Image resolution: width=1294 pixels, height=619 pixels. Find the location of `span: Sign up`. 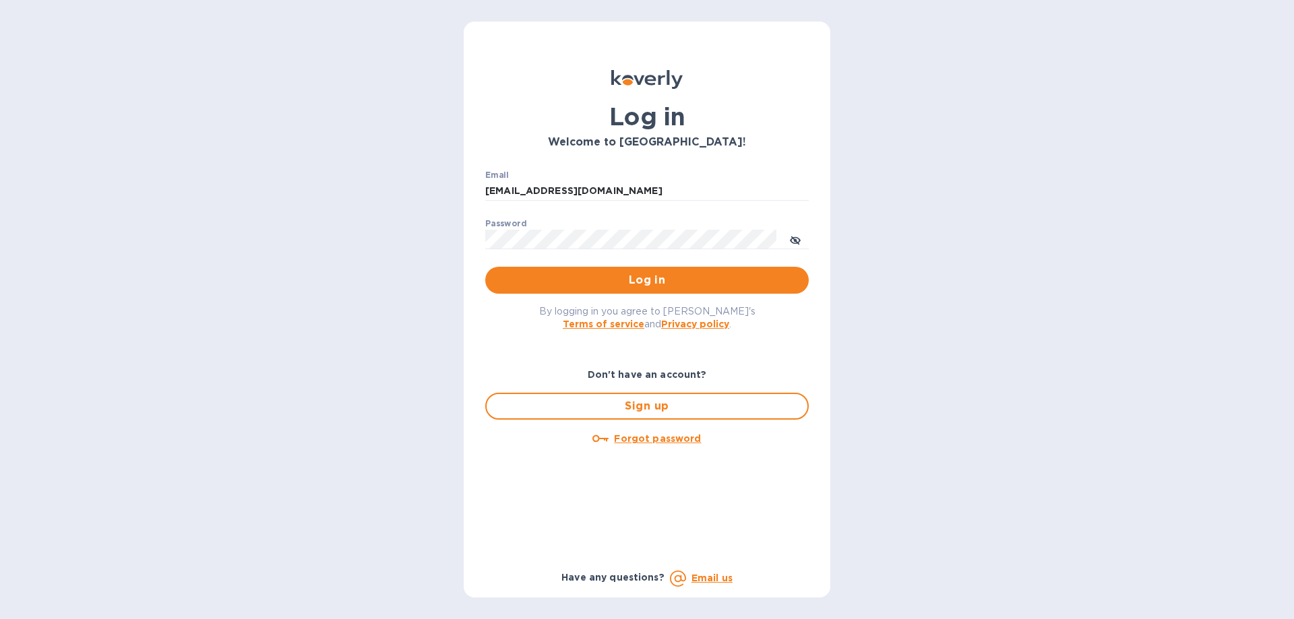

span: Sign up is located at coordinates (647, 406).